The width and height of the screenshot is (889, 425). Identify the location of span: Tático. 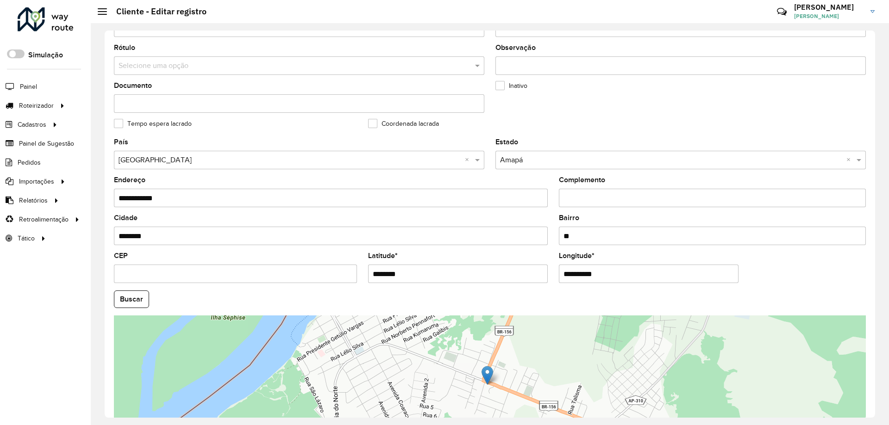
(26, 238).